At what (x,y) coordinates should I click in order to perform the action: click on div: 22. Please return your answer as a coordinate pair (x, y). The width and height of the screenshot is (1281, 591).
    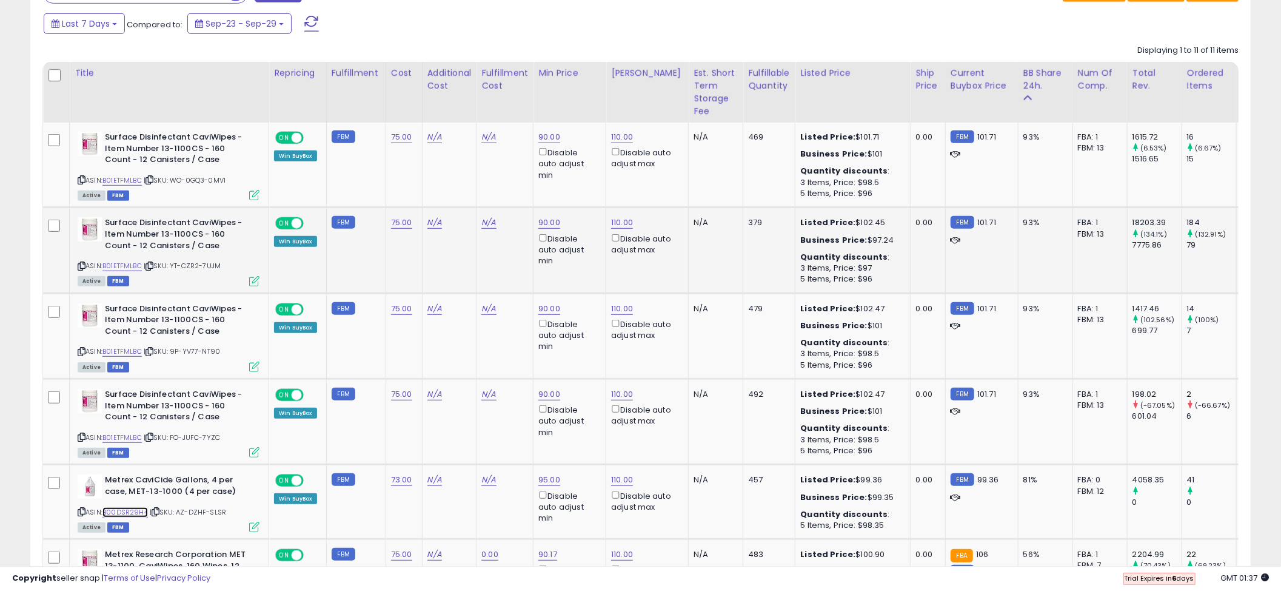
    Looking at the image, I should click on (1211, 554).